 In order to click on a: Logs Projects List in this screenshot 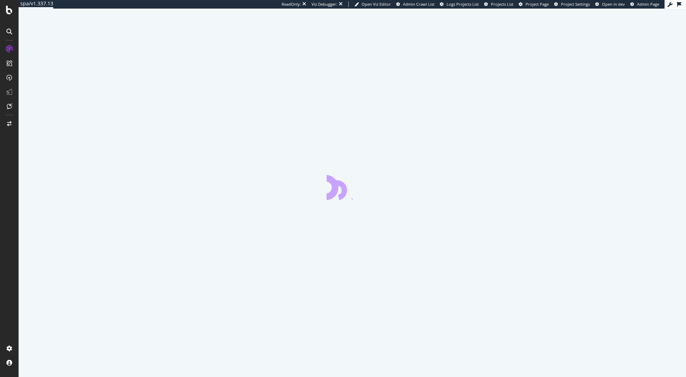, I will do `click(459, 4)`.